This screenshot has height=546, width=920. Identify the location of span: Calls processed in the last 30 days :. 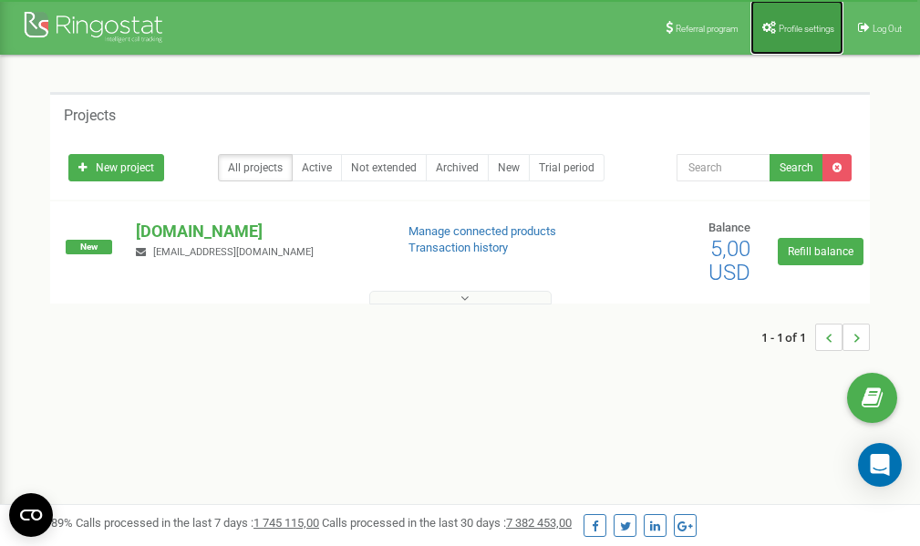
(447, 523).